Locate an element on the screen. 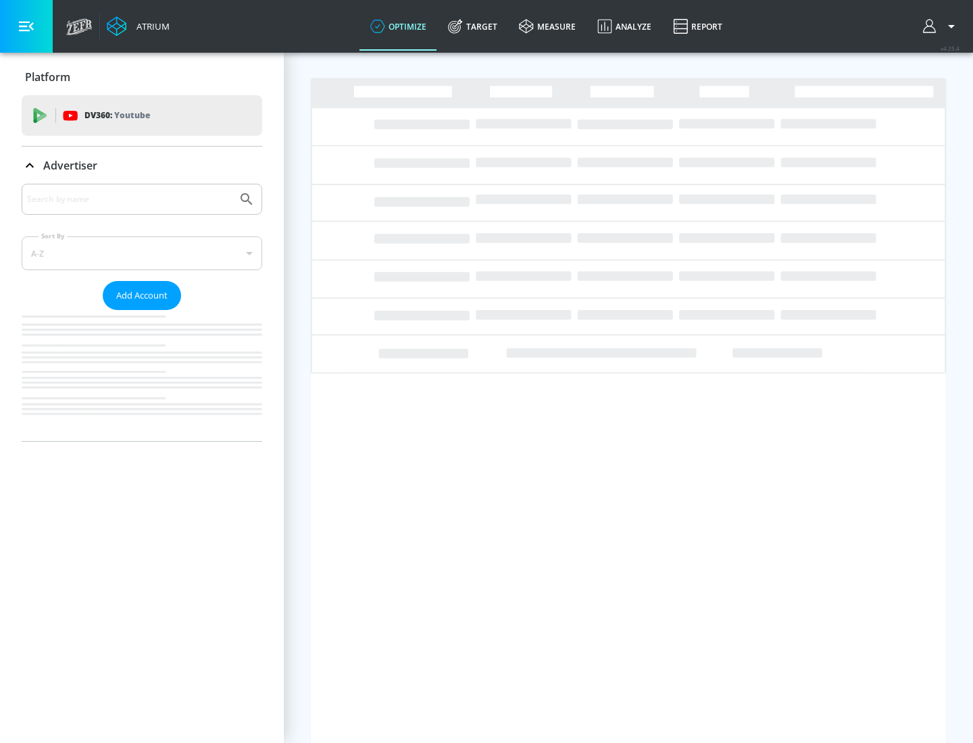 The image size is (973, 743). a: optimize is located at coordinates (398, 26).